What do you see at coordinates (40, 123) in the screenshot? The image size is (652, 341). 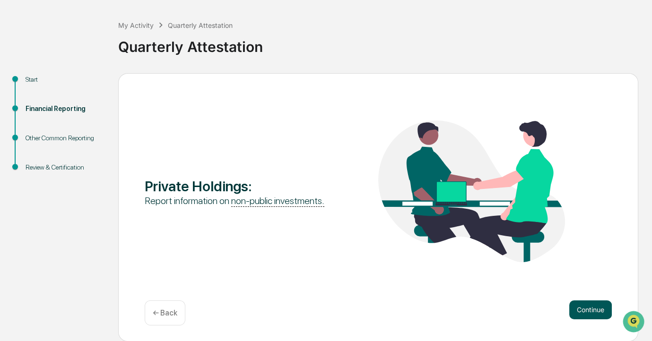 I see `span: Preclearance` at bounding box center [40, 123].